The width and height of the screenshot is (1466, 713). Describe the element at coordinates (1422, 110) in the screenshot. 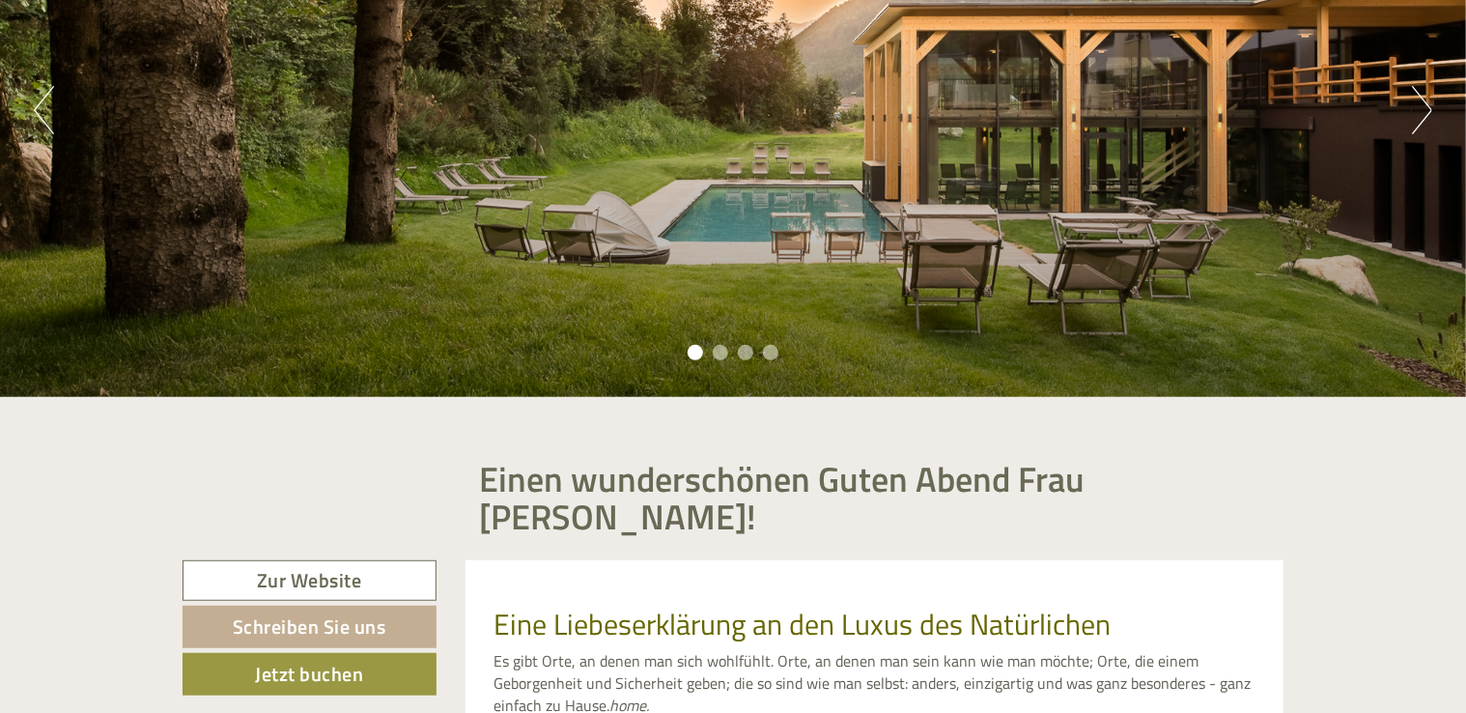

I see `button: Next` at that location.